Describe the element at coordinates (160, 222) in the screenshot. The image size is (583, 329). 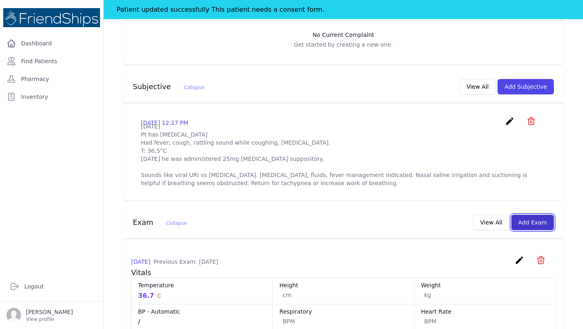
I see `h3: Exam` at that location.